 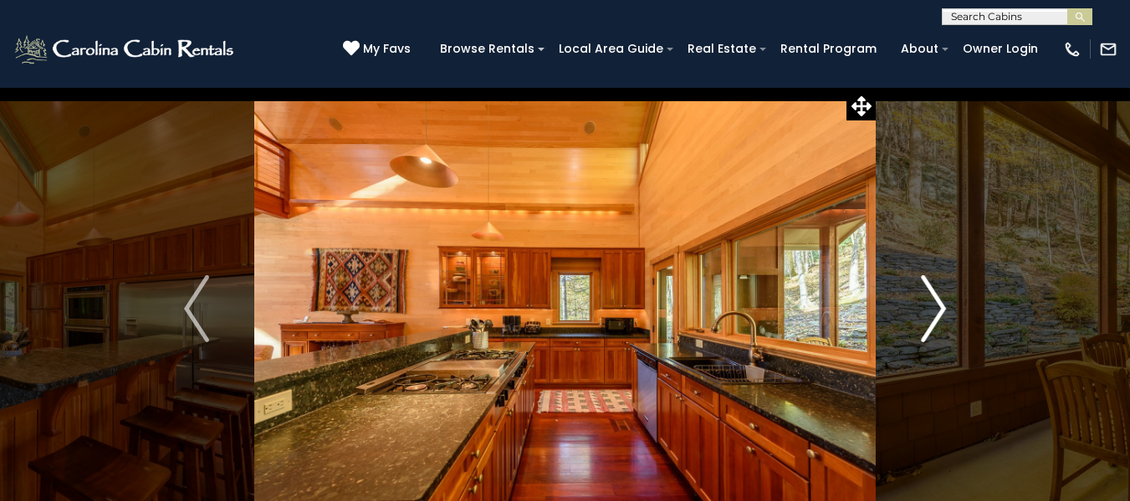 What do you see at coordinates (387, 49) in the screenshot?
I see `span: My Favs` at bounding box center [387, 49].